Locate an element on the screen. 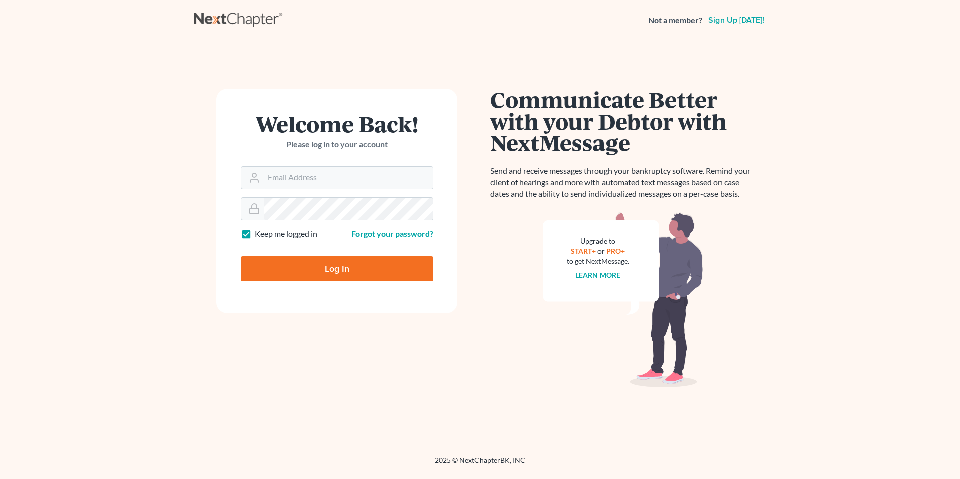 The width and height of the screenshot is (960, 479). a: PRO+ is located at coordinates (615, 250).